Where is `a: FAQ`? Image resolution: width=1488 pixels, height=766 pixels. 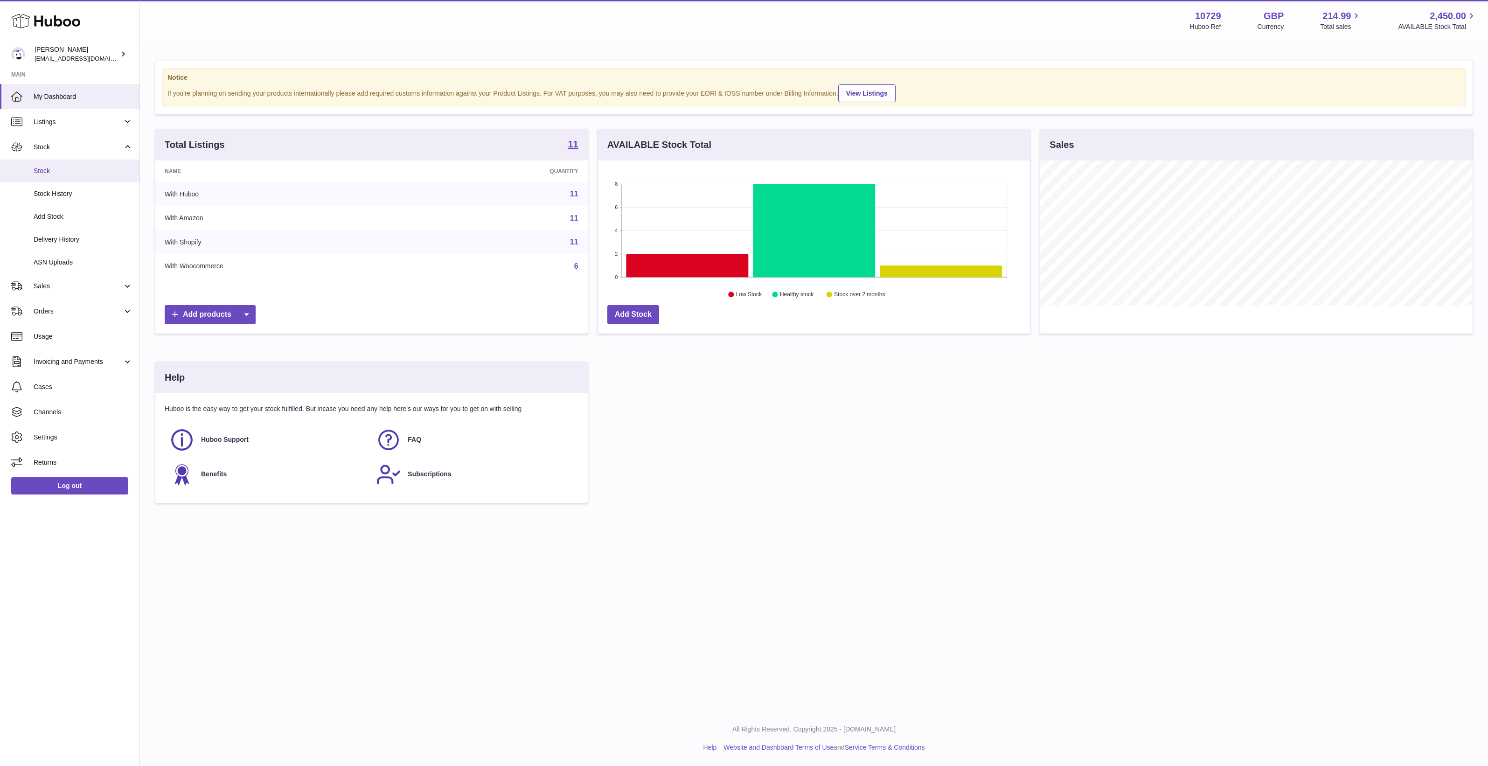
a: FAQ is located at coordinates (474, 440).